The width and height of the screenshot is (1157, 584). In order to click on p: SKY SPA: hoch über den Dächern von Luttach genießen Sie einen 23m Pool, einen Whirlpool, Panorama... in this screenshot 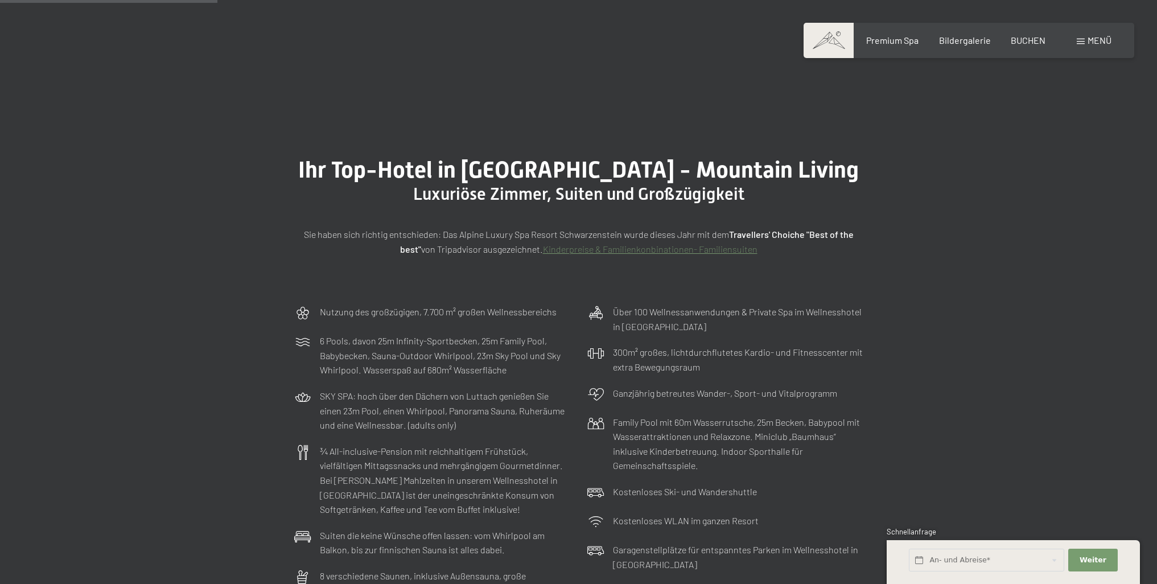, I will do `click(445, 410)`.